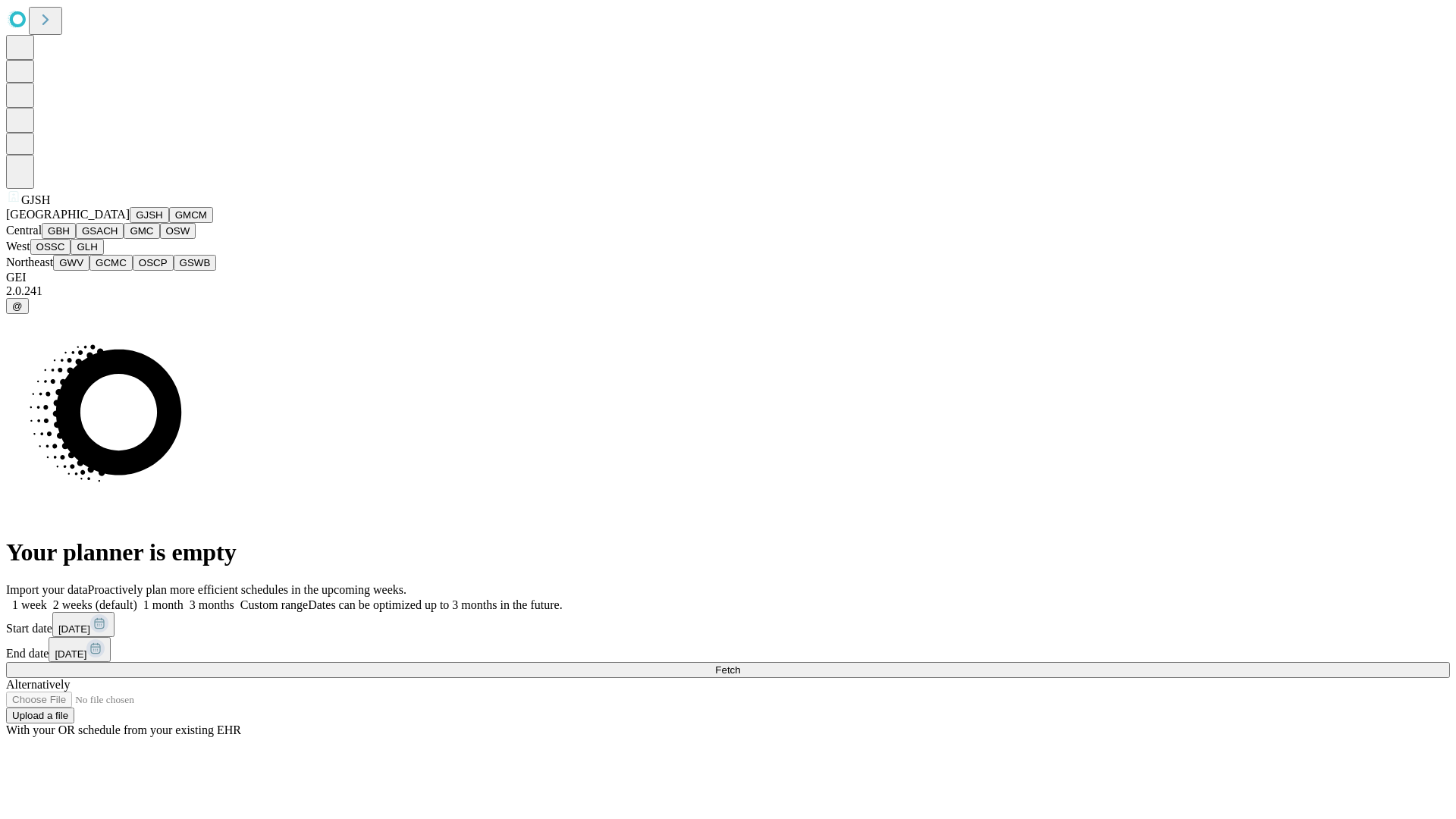 Image resolution: width=1456 pixels, height=819 pixels. Describe the element at coordinates (87, 246) in the screenshot. I see `button: GLH` at that location.